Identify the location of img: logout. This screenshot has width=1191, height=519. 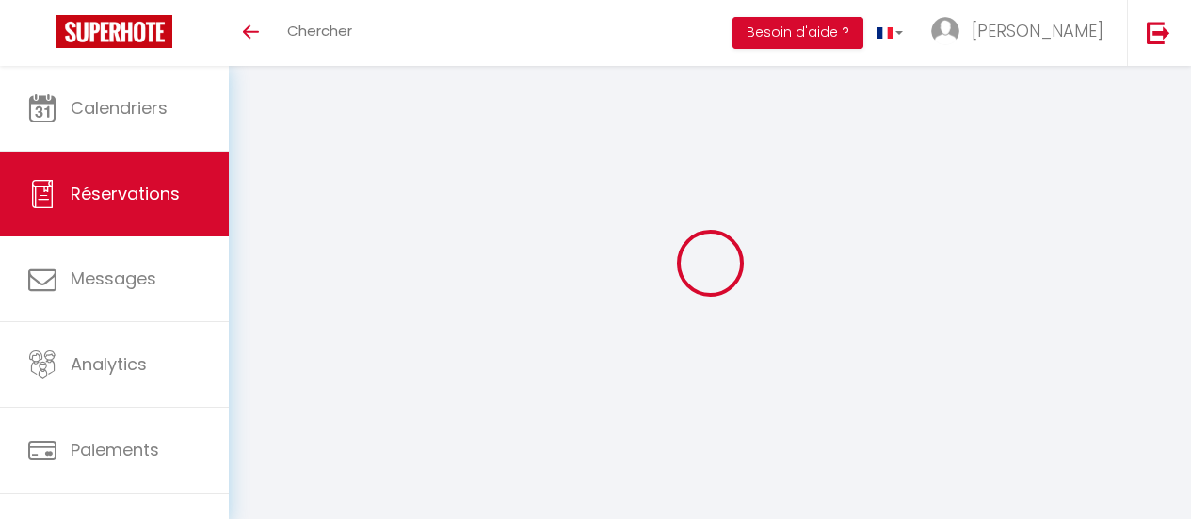
(1158, 32).